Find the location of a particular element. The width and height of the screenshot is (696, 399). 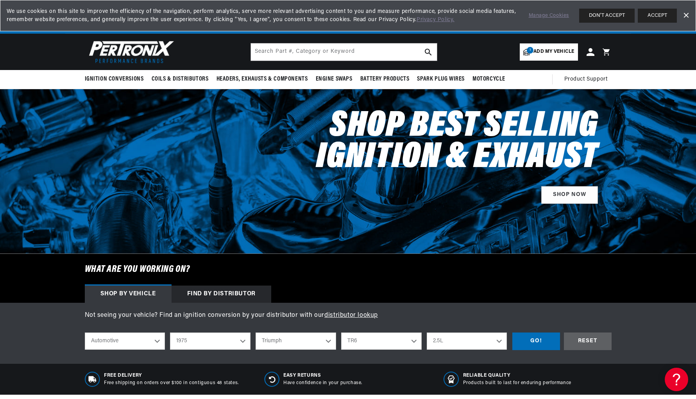

div: Find by Distributor is located at coordinates (221, 294).